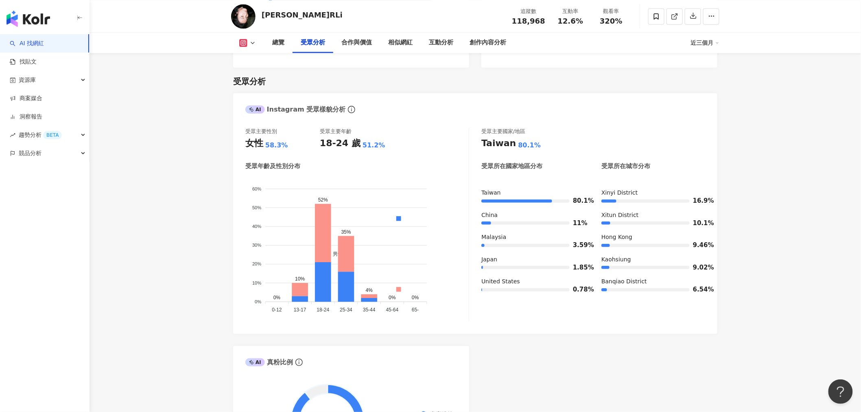 The height and width of the screenshot is (412, 861). What do you see at coordinates (374, 145) in the screenshot?
I see `div: 51.2%` at bounding box center [374, 145].